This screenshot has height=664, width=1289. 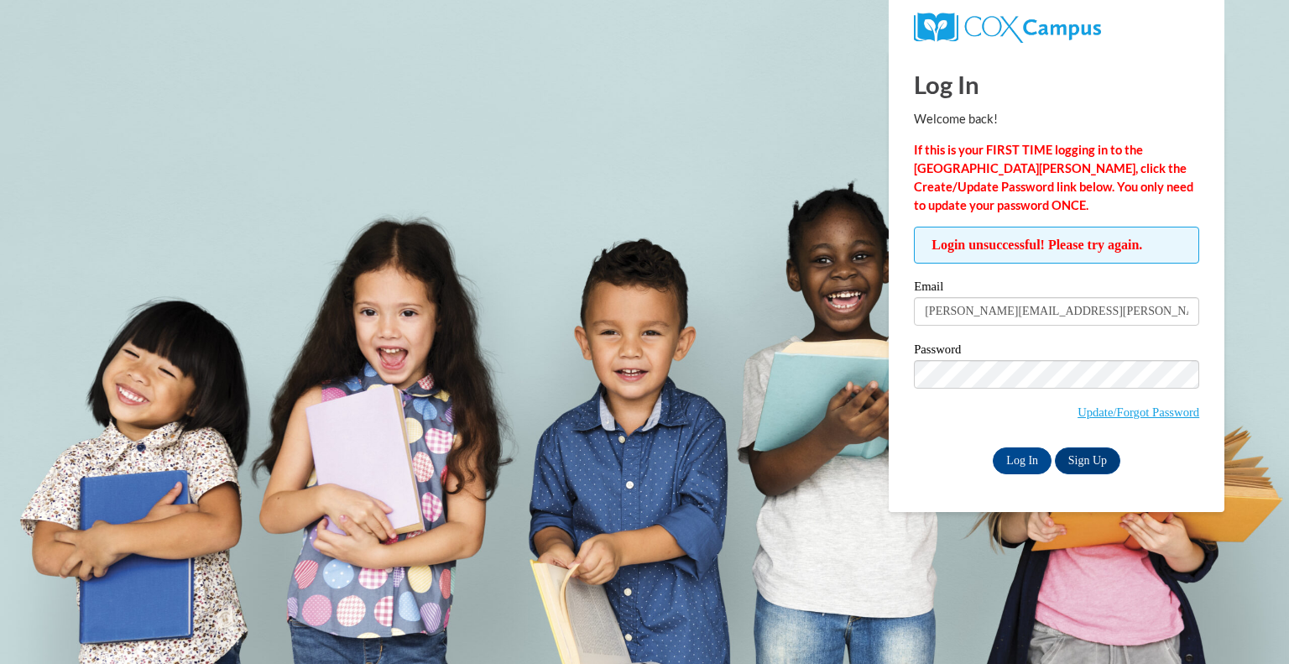 I want to click on a: Sign Up, so click(x=1088, y=461).